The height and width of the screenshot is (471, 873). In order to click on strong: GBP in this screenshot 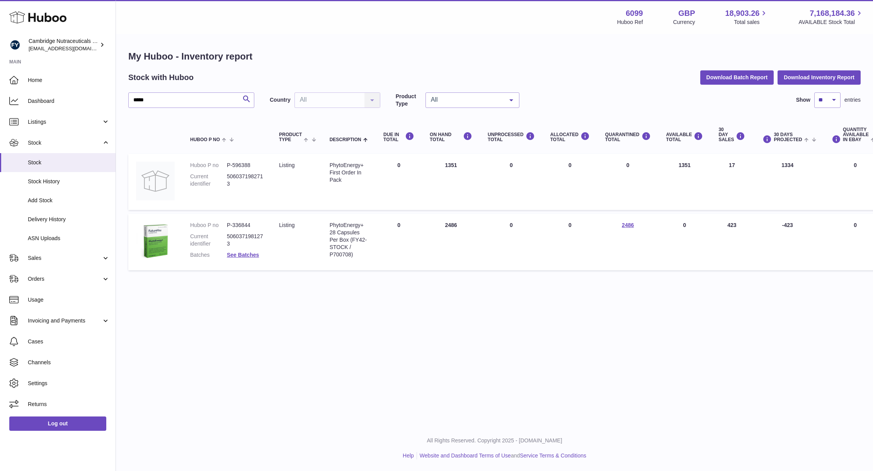, I will do `click(686, 13)`.